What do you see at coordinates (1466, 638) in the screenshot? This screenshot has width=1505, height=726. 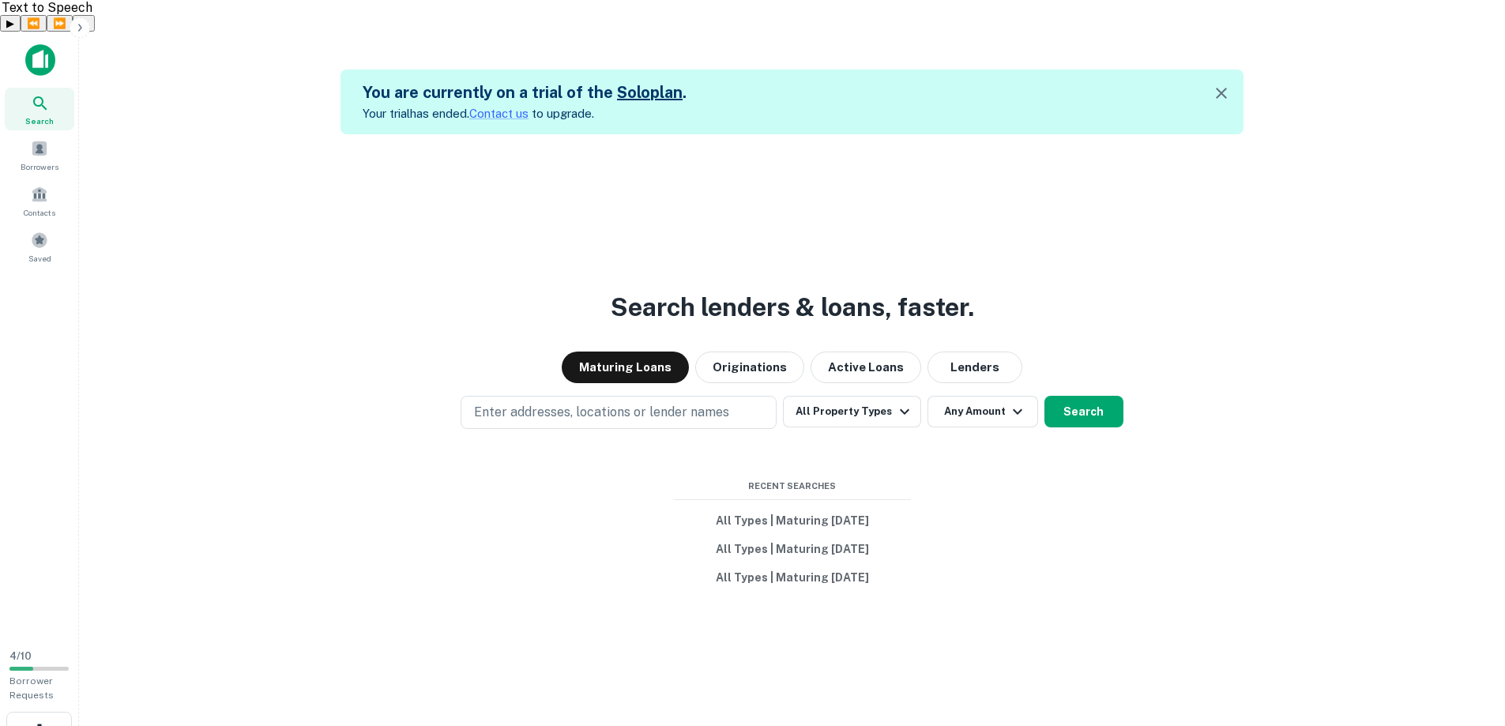 I see `div: Chat Widget` at bounding box center [1466, 638].